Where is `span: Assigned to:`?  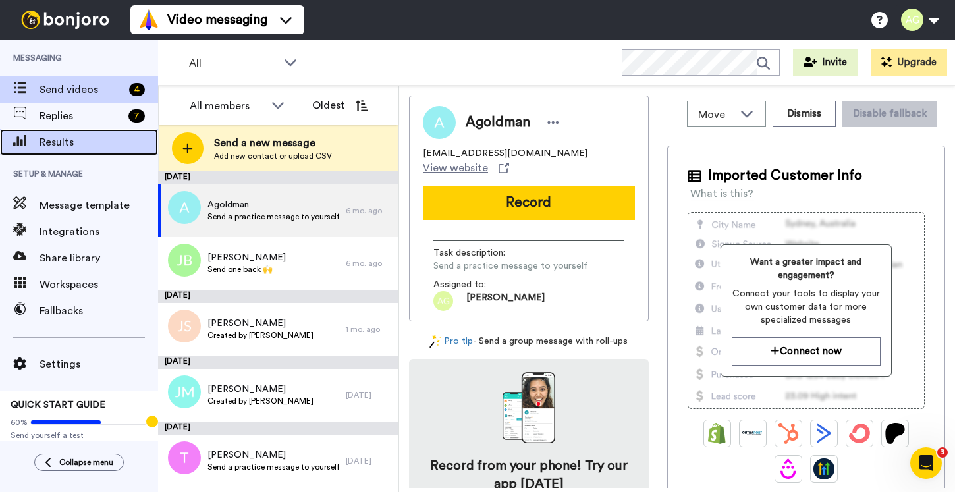 span: Assigned to: is located at coordinates (480, 285).